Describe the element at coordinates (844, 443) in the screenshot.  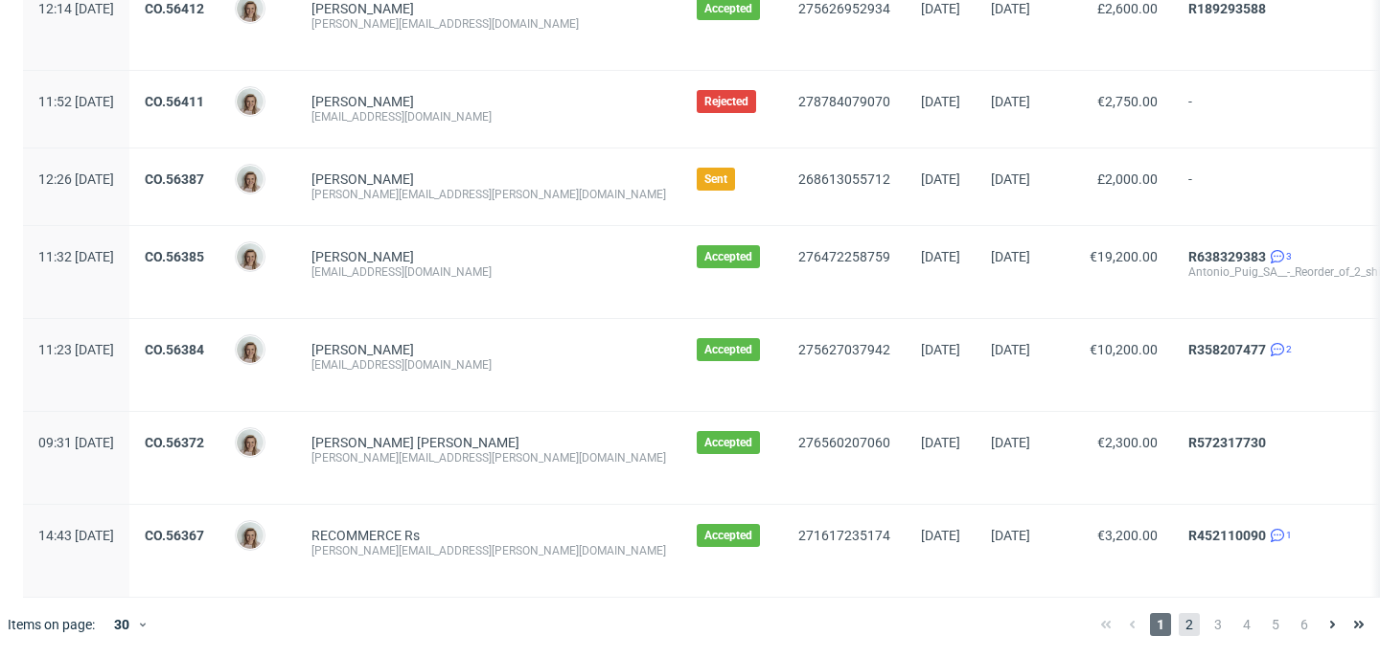
I see `a: 276560207060` at that location.